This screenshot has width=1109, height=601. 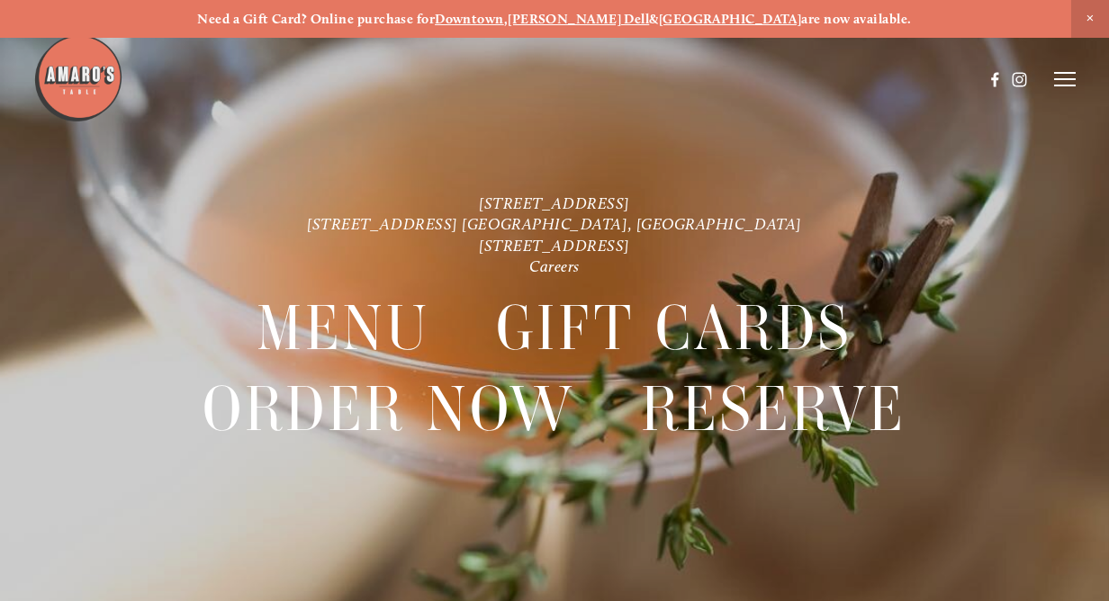 What do you see at coordinates (316, 19) in the screenshot?
I see `strong: Need a Gift Card? Online purchase for` at bounding box center [316, 19].